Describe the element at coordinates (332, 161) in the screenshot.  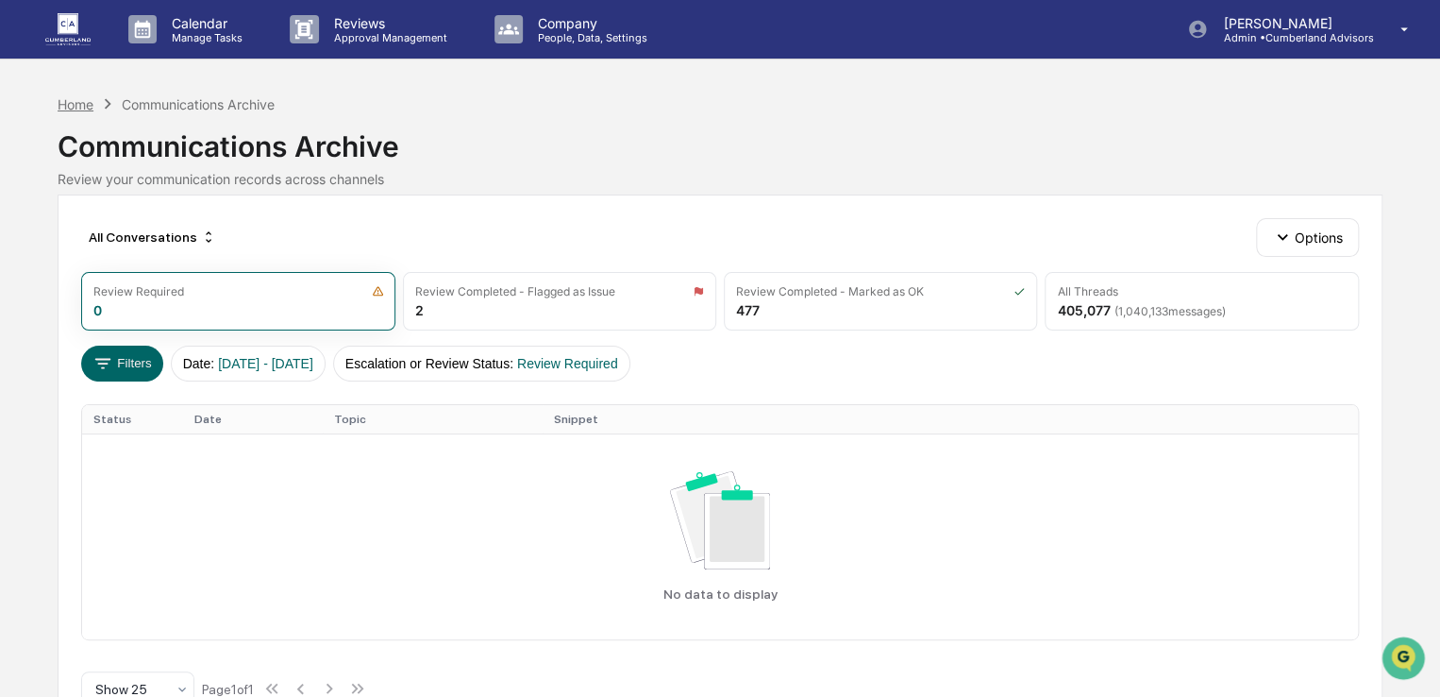
I see `button: Start new chat` at that location.